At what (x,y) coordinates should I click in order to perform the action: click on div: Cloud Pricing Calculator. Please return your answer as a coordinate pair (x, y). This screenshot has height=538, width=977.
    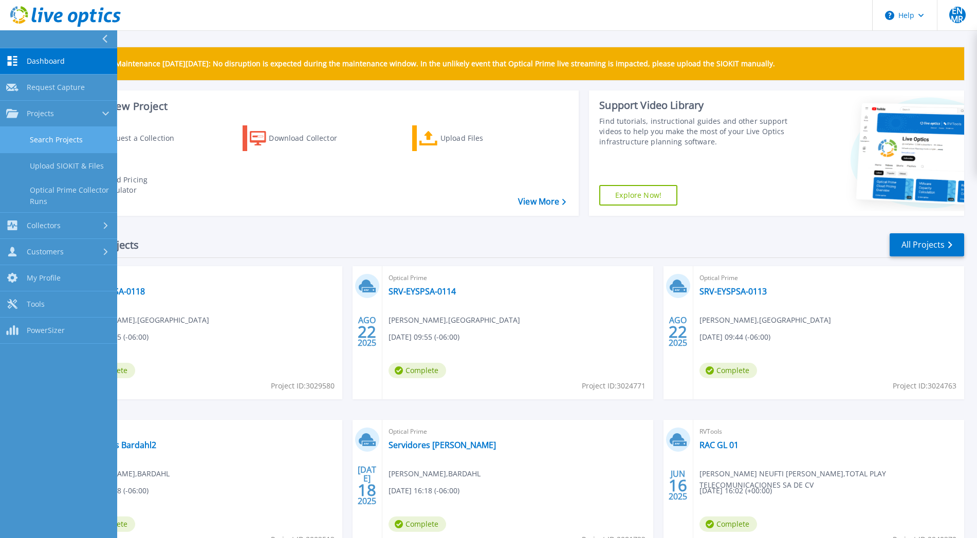
    Looking at the image, I should click on (142, 185).